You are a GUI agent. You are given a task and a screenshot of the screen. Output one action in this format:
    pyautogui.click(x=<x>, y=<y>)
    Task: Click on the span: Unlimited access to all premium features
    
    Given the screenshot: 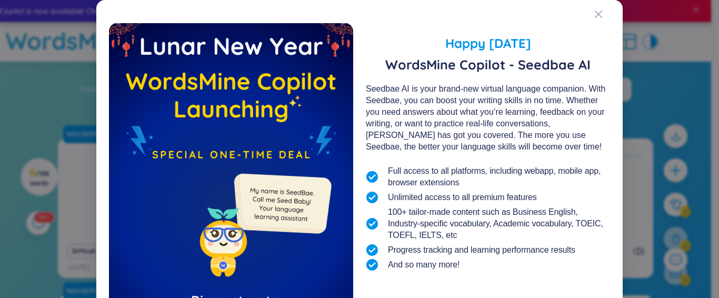 What is the action you would take?
    pyautogui.click(x=462, y=198)
    